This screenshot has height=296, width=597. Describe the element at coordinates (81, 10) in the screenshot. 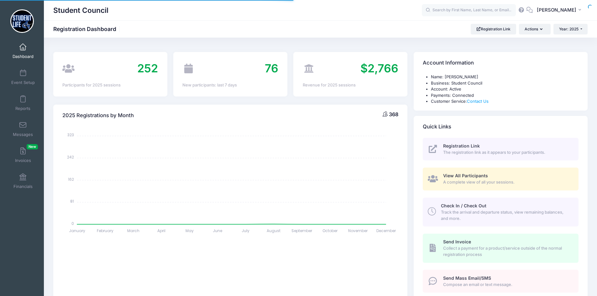

I see `h1: Student Council` at that location.